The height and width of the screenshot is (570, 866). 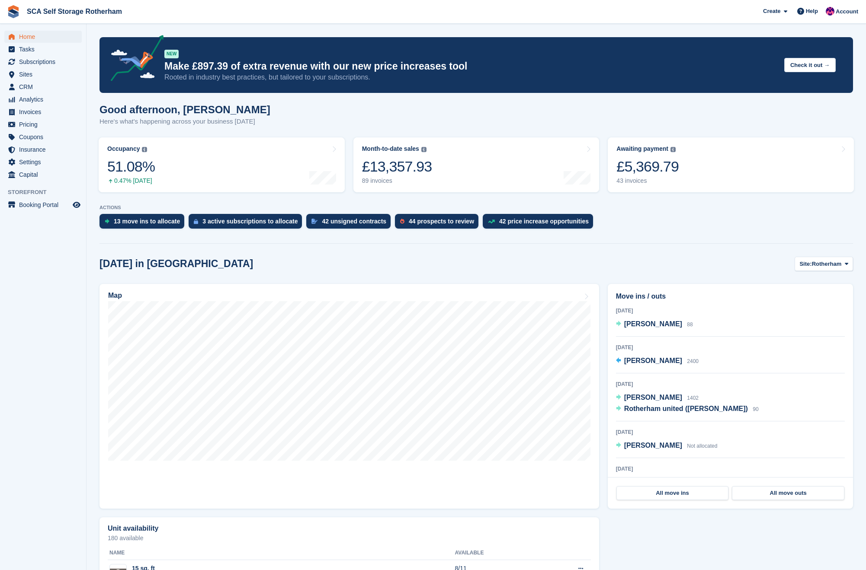 I want to click on div: 51.08%, so click(x=131, y=166).